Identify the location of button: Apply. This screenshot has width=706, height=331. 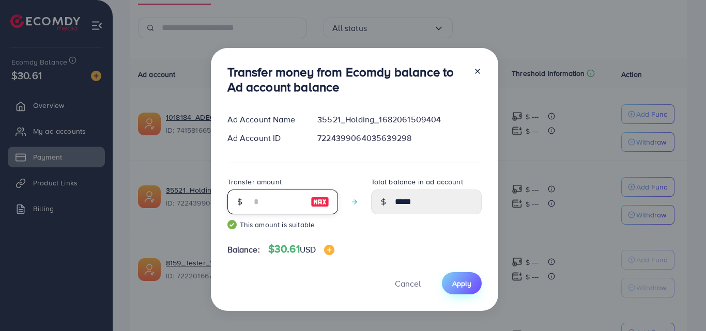
(461, 283).